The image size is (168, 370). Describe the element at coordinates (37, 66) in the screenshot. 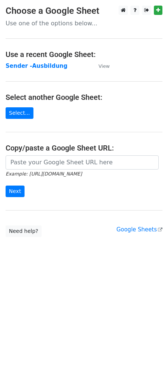

I see `strong: Sender -Ausbildung` at that location.